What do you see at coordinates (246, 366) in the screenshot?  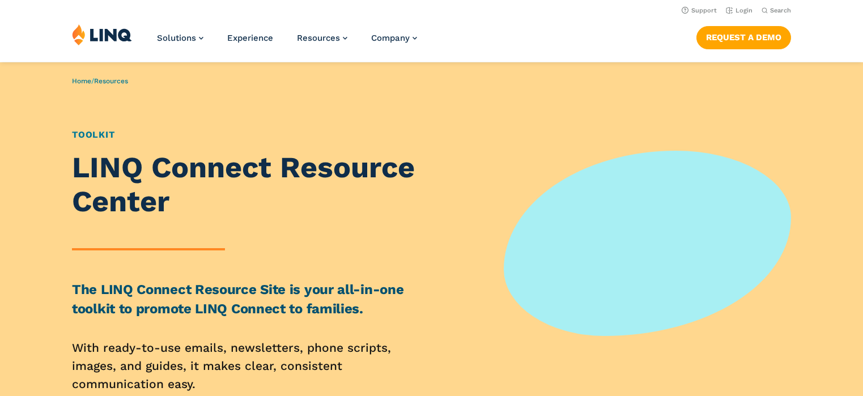 I see `p: With ready-to-use emails, newsletters, phone scripts, images, and guides, it makes clear, consist...` at bounding box center [246, 366].